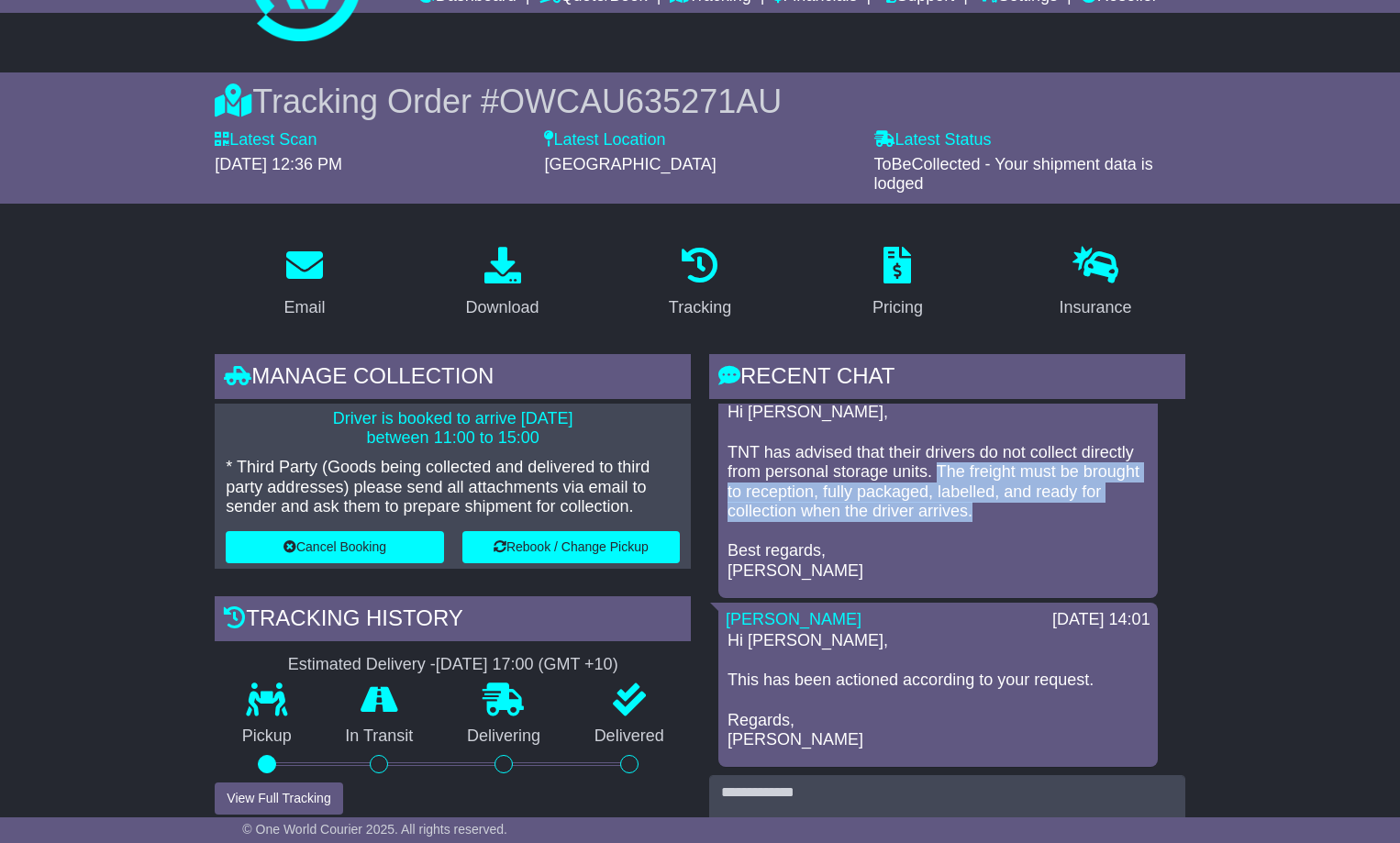  I want to click on div: Tracking history, so click(452, 621).